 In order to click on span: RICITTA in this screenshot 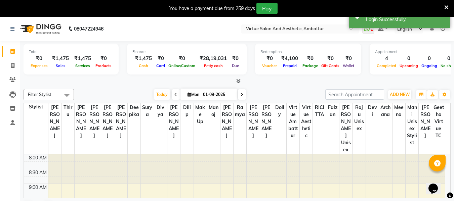, I will do `click(319, 111)`.